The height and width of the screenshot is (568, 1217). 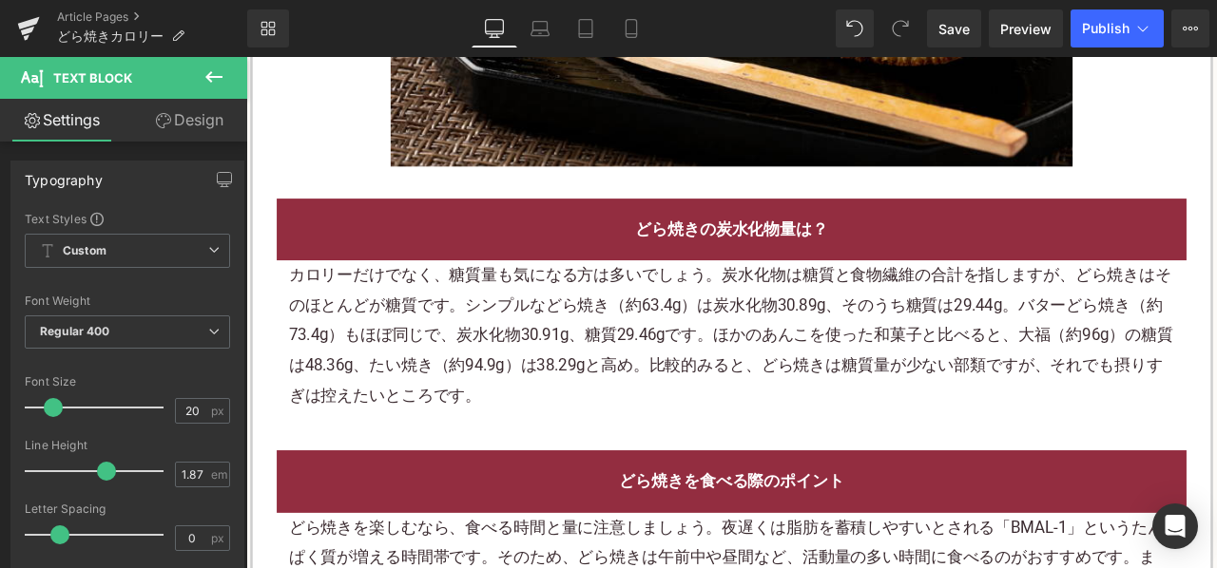 What do you see at coordinates (933, 330) in the screenshot?
I see `a: 大福` at bounding box center [933, 330].